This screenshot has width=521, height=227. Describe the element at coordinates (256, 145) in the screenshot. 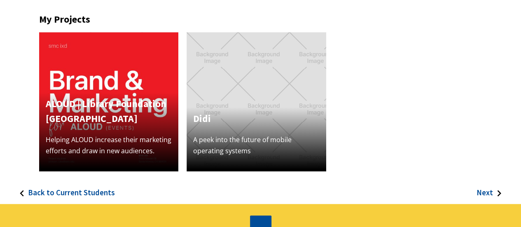

I see `p: A peek into the future of mobile operating systems` at that location.